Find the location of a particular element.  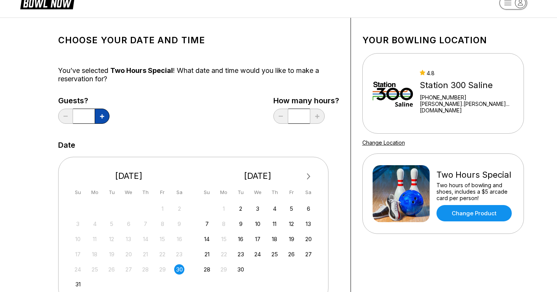

div: Not available Saturday, August 9th, 2025 is located at coordinates (179, 224).